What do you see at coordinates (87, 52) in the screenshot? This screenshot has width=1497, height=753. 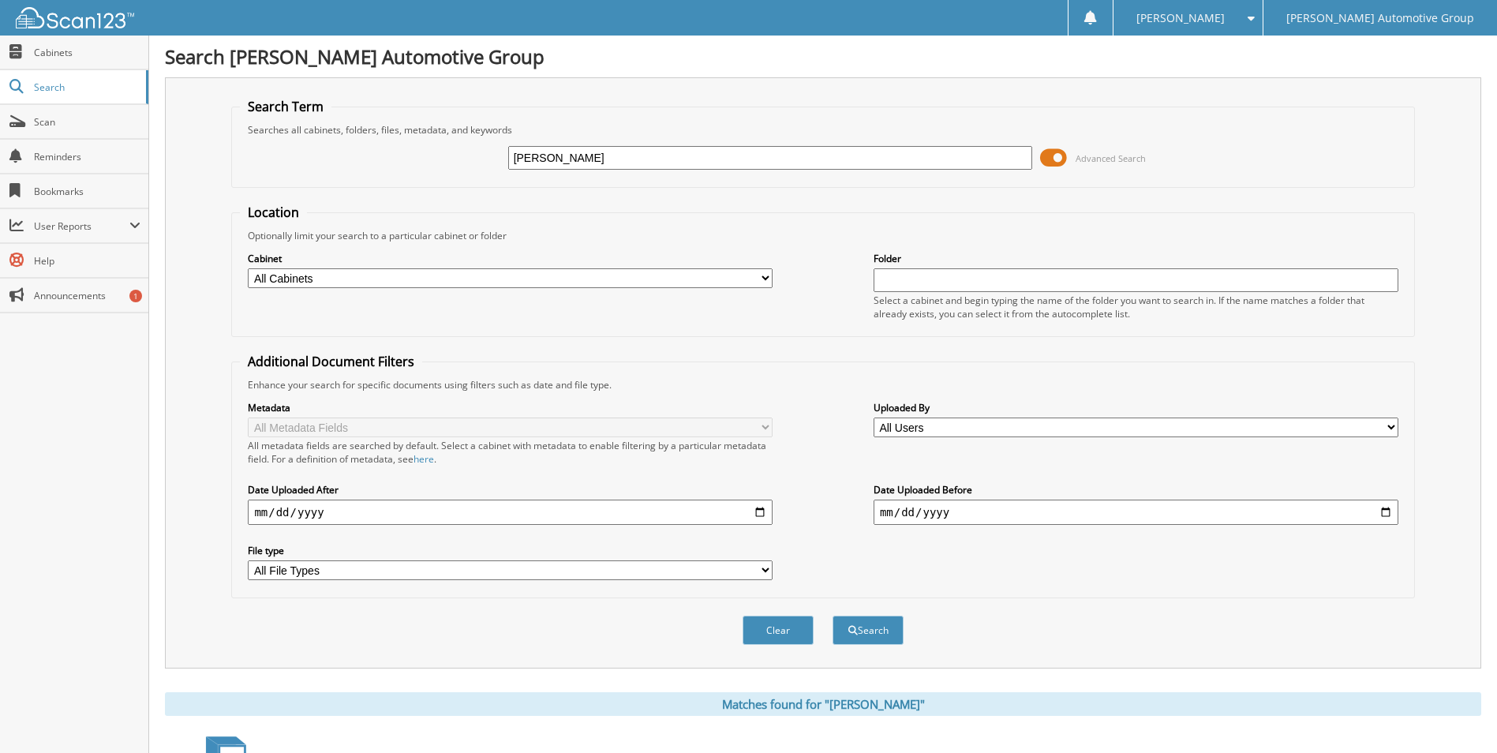 I see `span: Cabinets` at bounding box center [87, 52].